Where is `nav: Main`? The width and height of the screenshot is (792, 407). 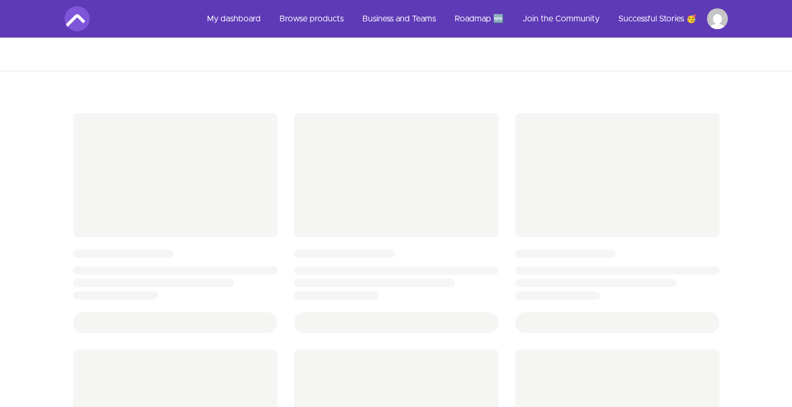
nav: Main is located at coordinates (463, 19).